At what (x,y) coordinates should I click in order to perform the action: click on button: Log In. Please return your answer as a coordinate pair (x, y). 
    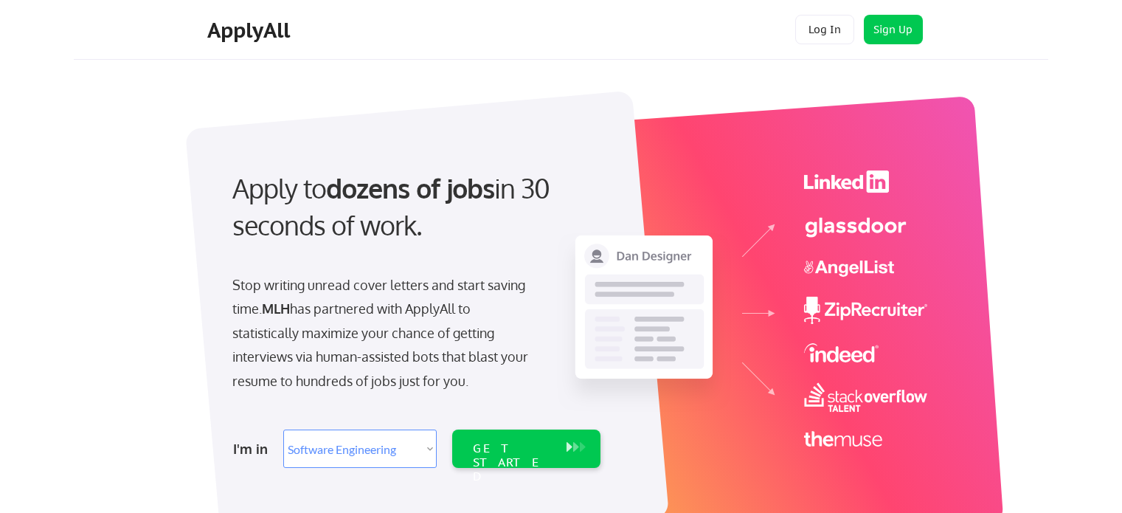
    Looking at the image, I should click on (825, 30).